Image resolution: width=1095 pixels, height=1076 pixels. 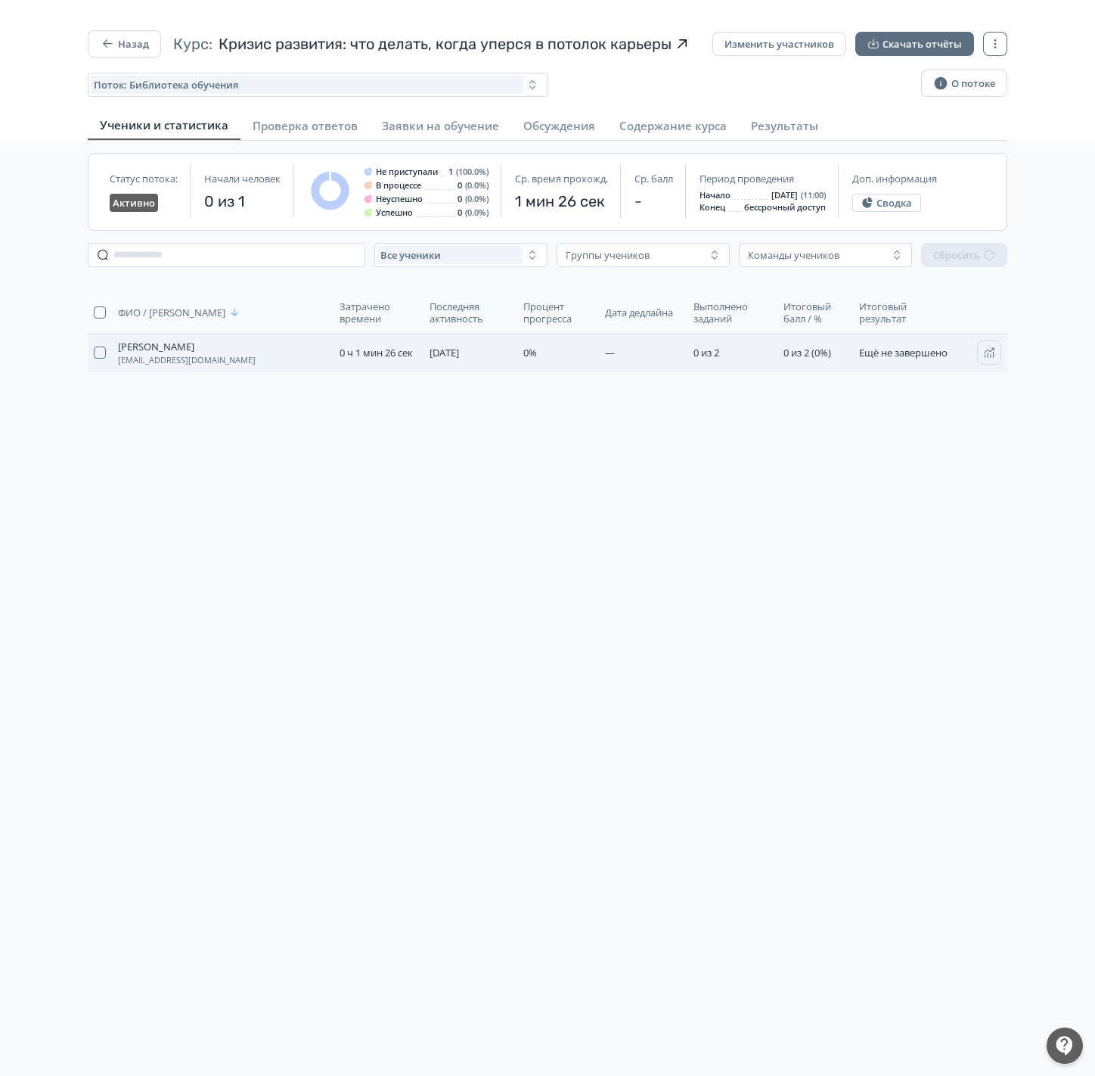 I want to click on button: Группы учеников, so click(x=643, y=255).